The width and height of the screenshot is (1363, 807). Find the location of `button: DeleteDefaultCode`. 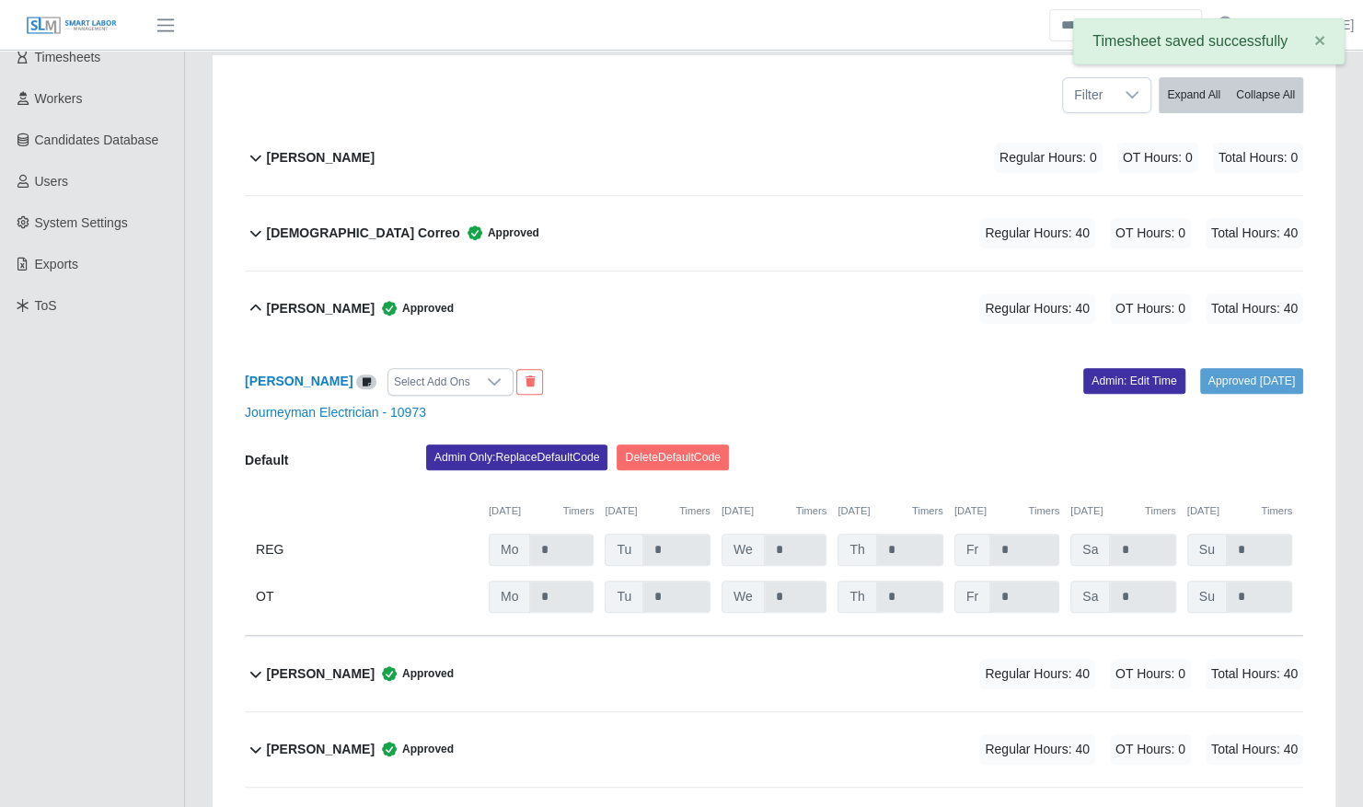

button: DeleteDefaultCode is located at coordinates (673, 458).